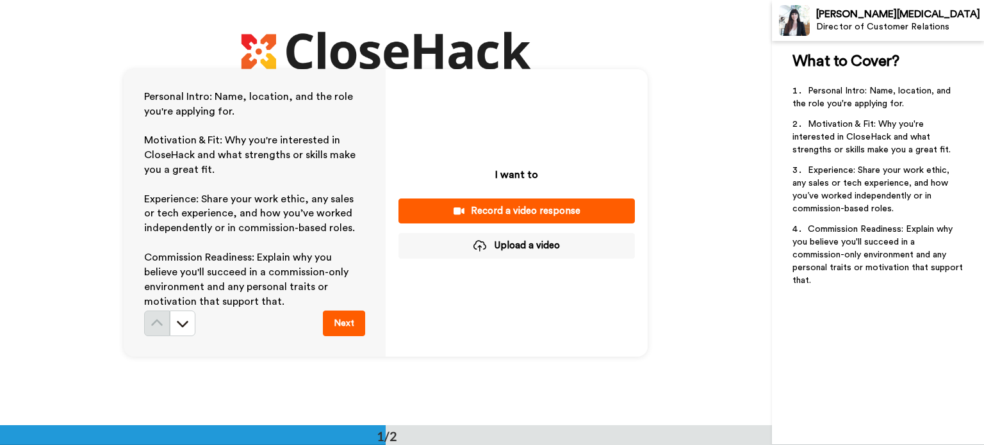 The image size is (984, 445). Describe the element at coordinates (845, 61) in the screenshot. I see `span: What to Cover?` at that location.